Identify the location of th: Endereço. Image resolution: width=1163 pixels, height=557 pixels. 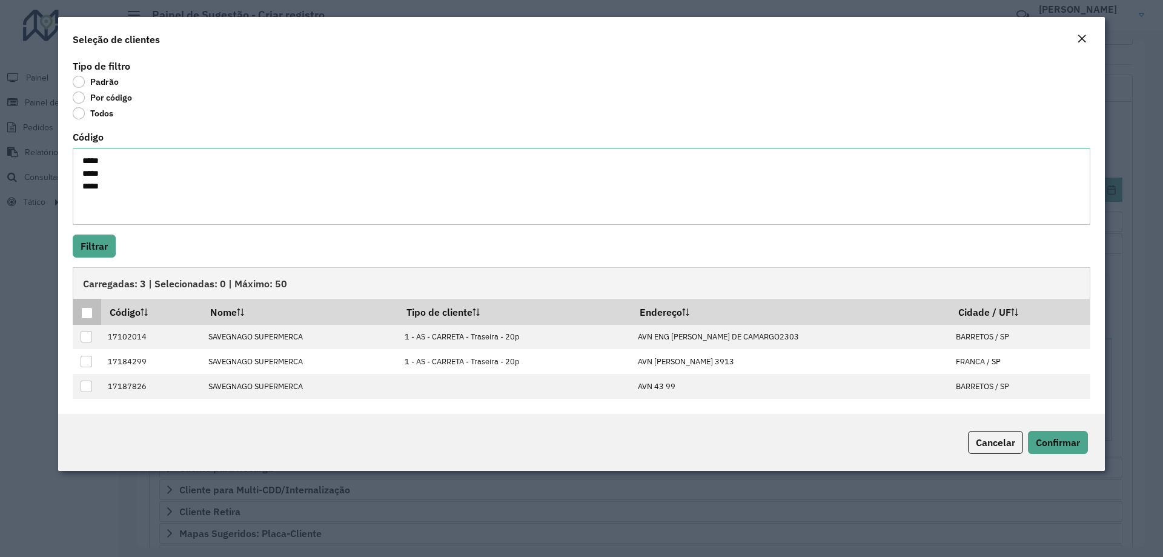
(790, 311).